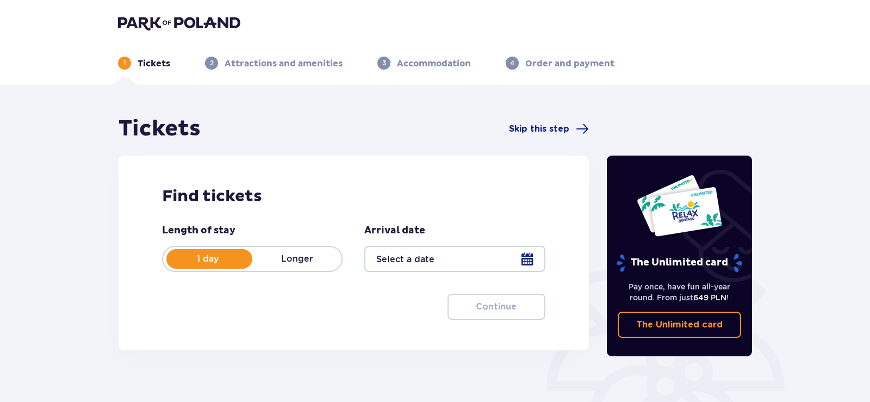  Describe the element at coordinates (548, 129) in the screenshot. I see `a: Skip this step` at that location.